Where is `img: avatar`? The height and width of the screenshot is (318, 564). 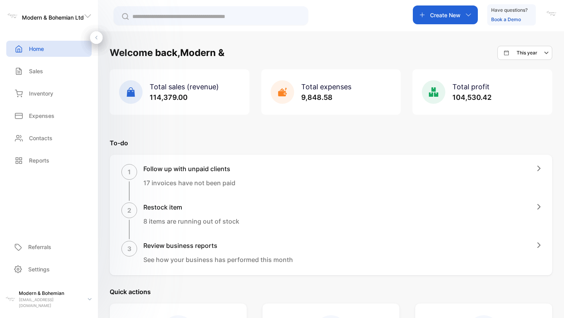 img: avatar is located at coordinates (551, 14).